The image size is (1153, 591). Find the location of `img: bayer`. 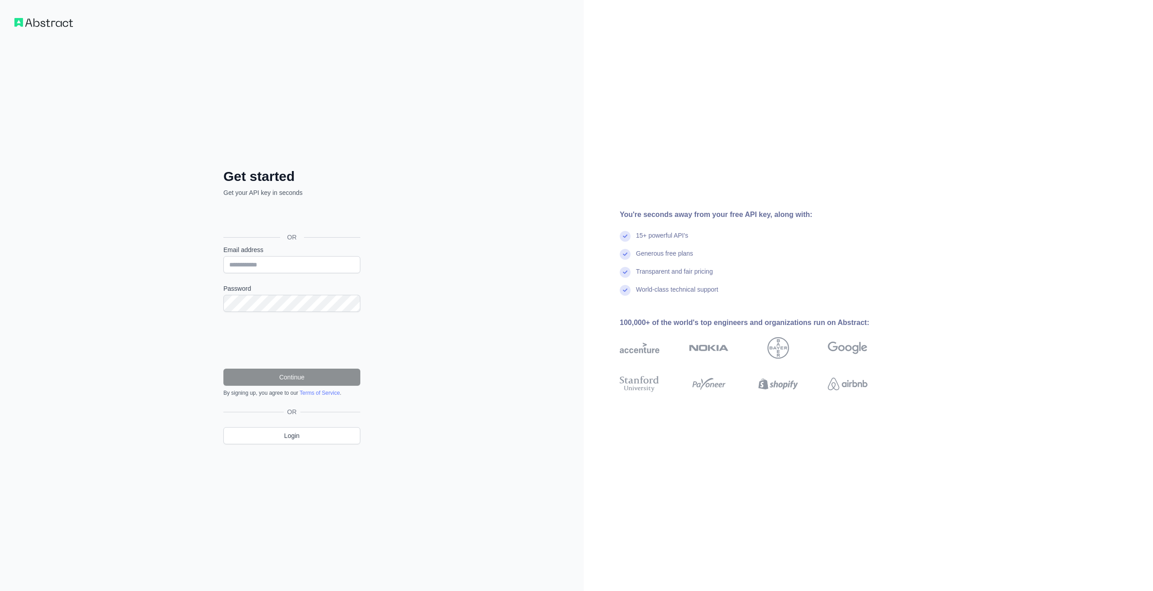

img: bayer is located at coordinates (778, 348).